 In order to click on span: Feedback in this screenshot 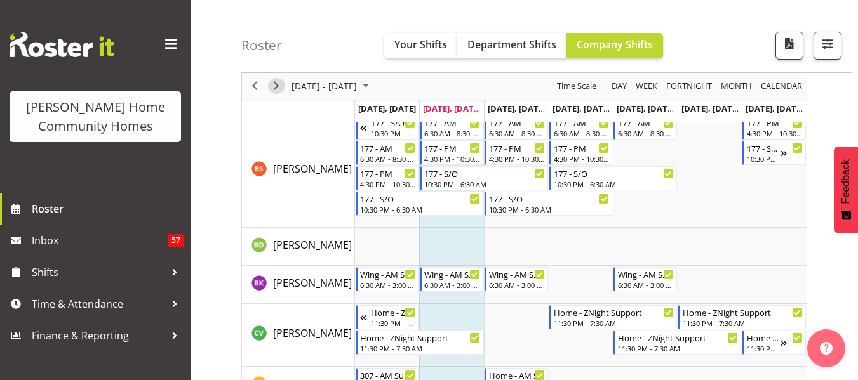, I will do `click(846, 182)`.